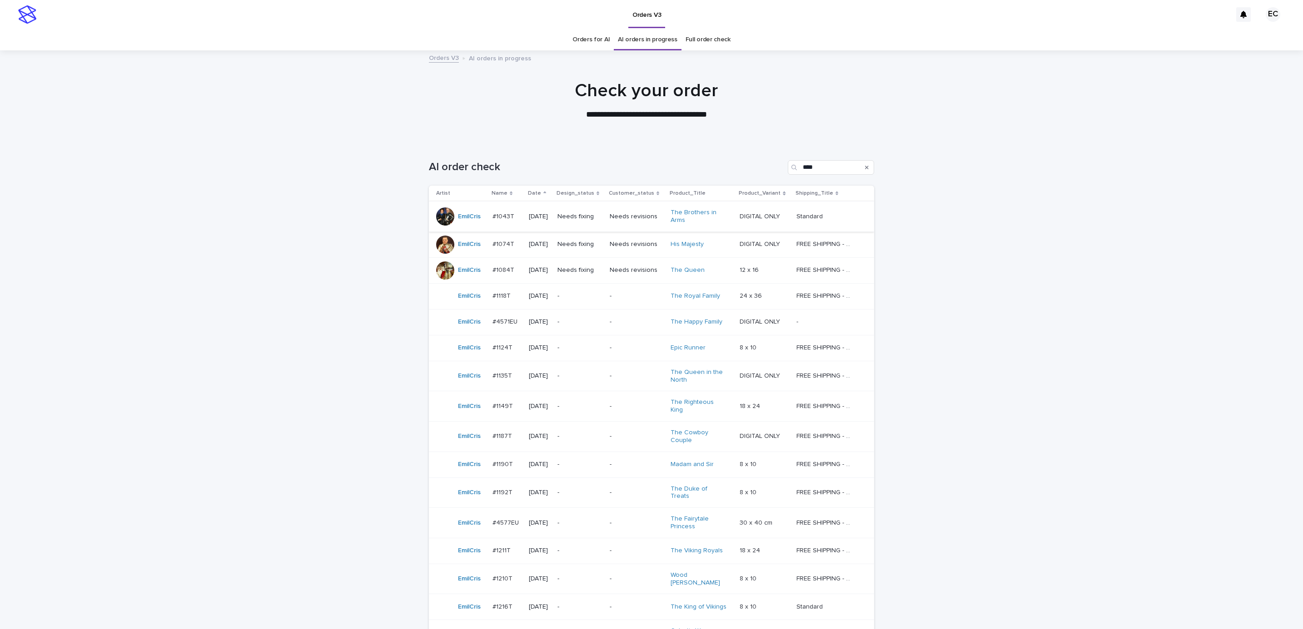 This screenshot has height=629, width=1303. I want to click on p: Design_status, so click(575, 193).